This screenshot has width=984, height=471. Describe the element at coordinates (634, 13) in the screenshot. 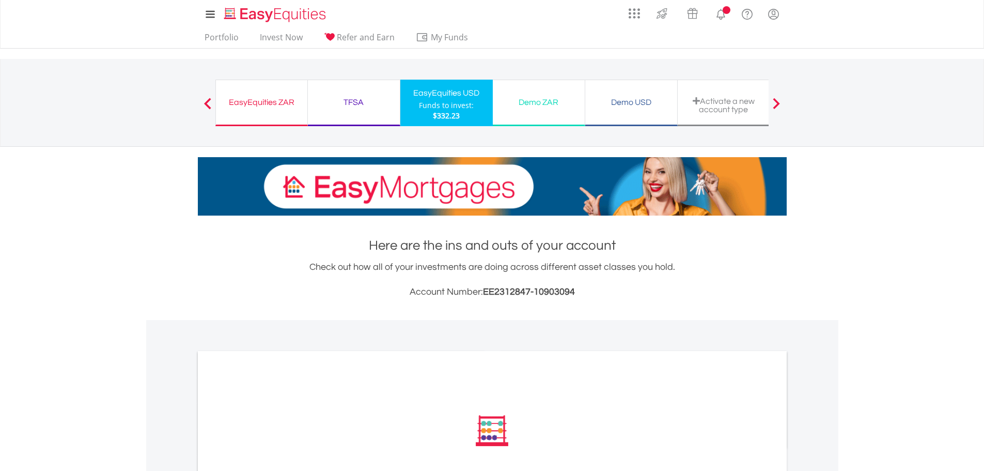

I see `img: grid-menu-icon.svg` at that location.